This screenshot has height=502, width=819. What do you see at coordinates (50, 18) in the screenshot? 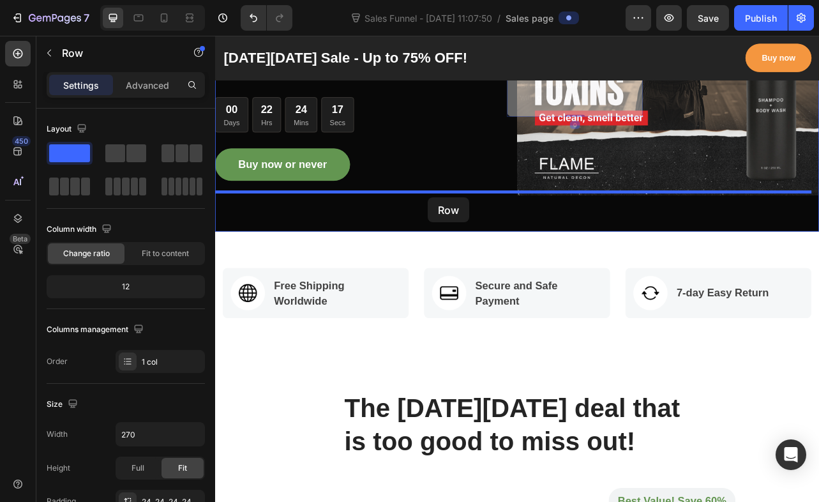
I see `button: 7` at bounding box center [50, 18].